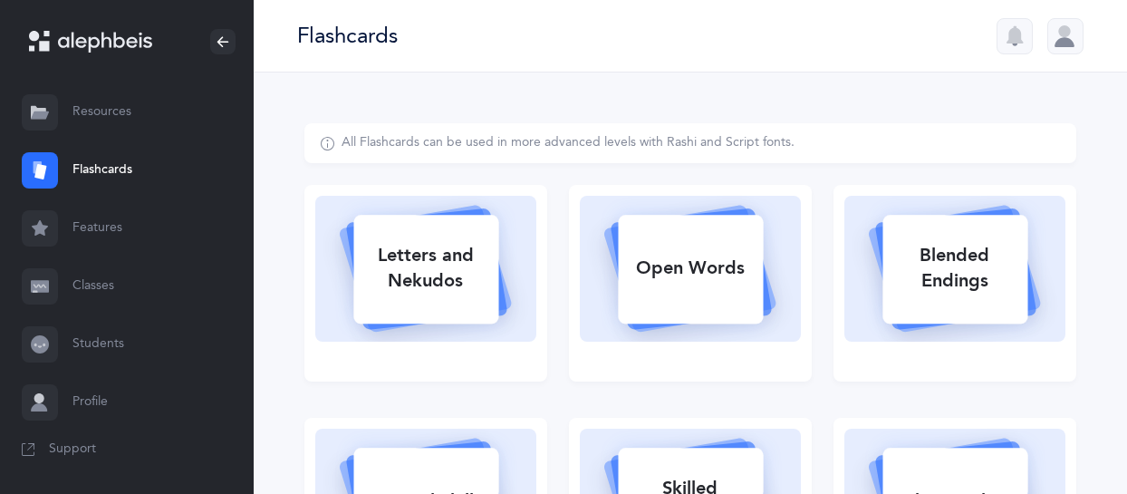 The image size is (1127, 494). What do you see at coordinates (690, 268) in the screenshot?
I see `div: Open Words` at bounding box center [690, 268].